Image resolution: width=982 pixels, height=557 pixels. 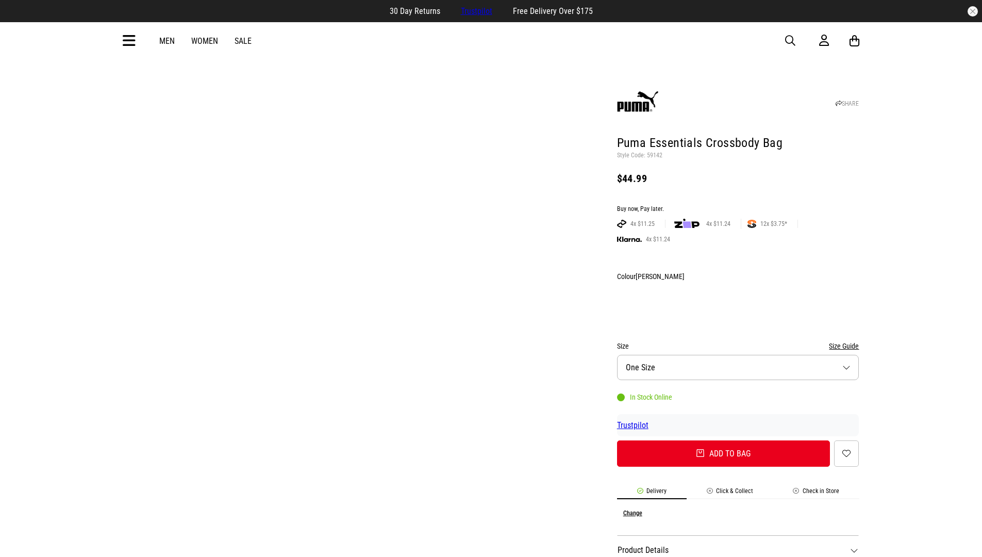 What do you see at coordinates (644, 397) in the screenshot?
I see `div: In Stock Online` at bounding box center [644, 397].